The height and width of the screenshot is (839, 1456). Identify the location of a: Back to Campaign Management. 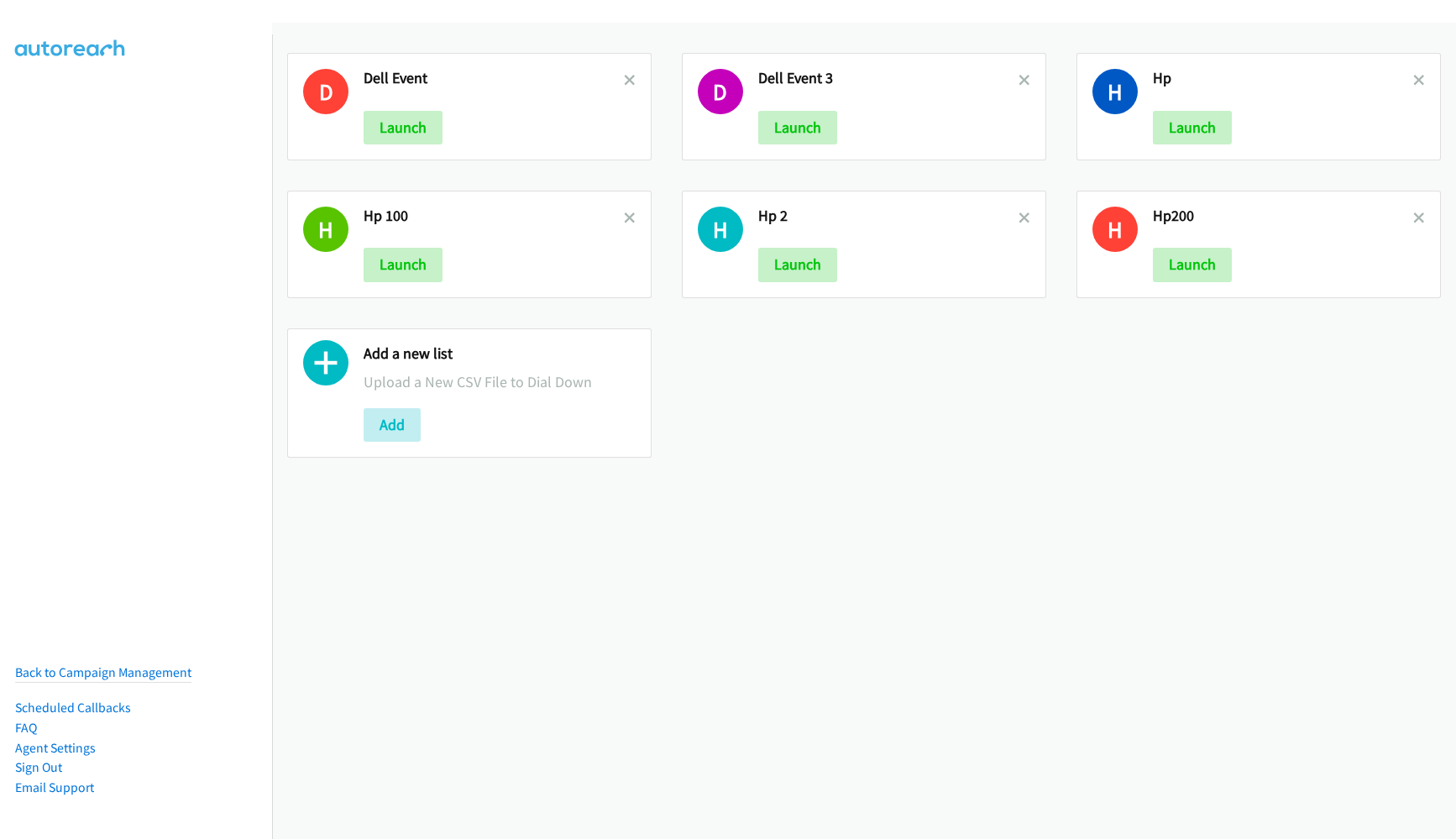
(103, 672).